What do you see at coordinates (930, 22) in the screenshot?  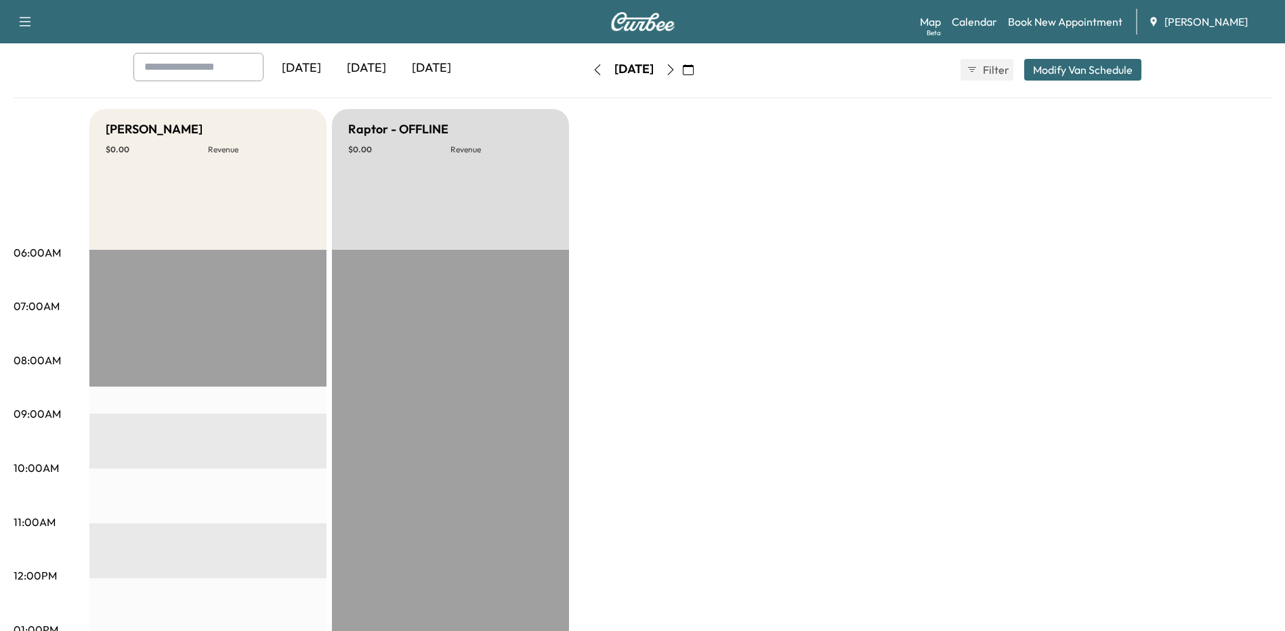 I see `a: MapBeta` at bounding box center [930, 22].